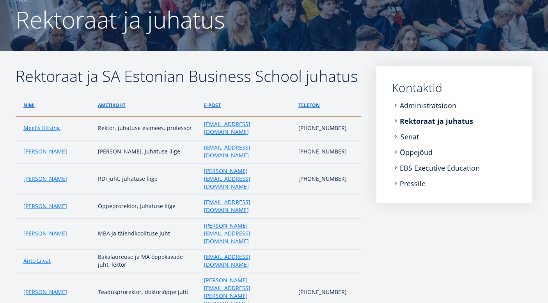 This screenshot has width=548, height=303. What do you see at coordinates (29, 105) in the screenshot?
I see `a: Nimi` at bounding box center [29, 105].